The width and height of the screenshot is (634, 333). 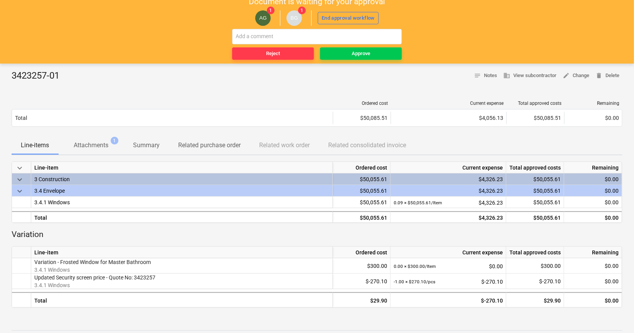 What do you see at coordinates (599, 76) in the screenshot?
I see `span: delete` at bounding box center [599, 76].